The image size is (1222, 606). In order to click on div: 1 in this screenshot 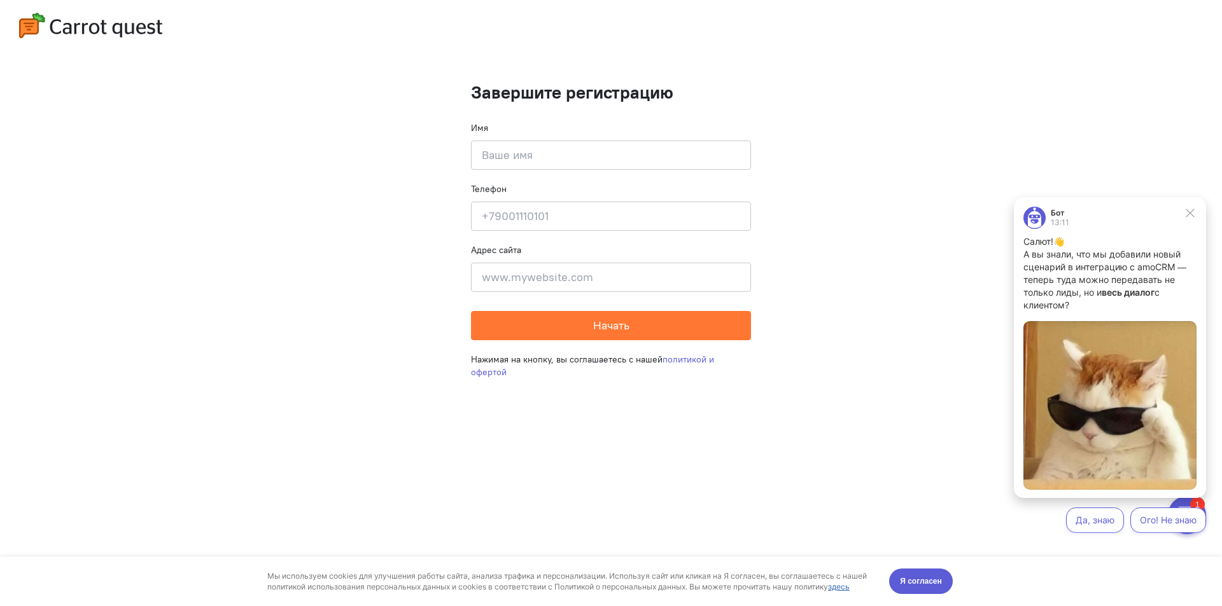, I will do `click(36, 15)`.